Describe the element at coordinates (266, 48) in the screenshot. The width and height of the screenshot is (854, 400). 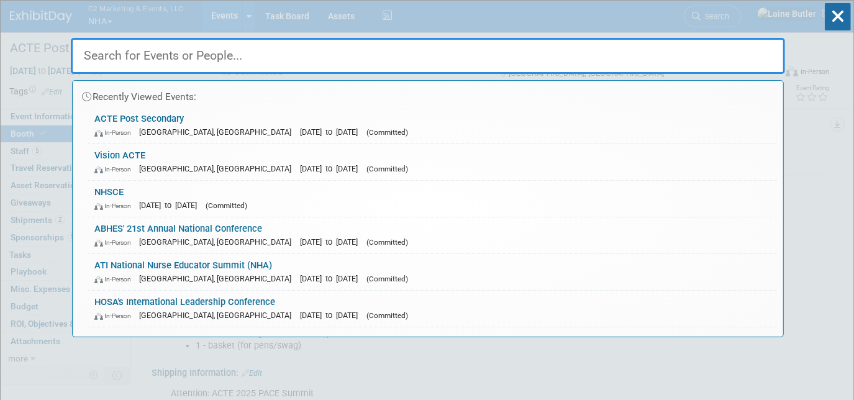
I see `p: Clip Hand Sanitizer - 50` at that location.